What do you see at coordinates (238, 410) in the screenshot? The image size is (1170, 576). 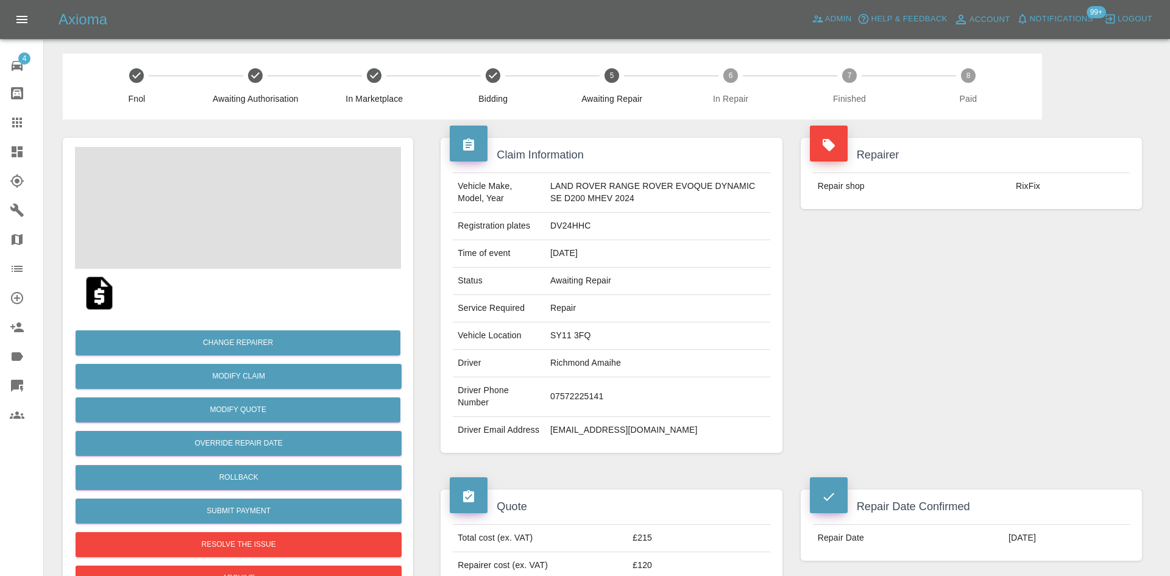 I see `button: Modify Quote` at bounding box center [238, 410].